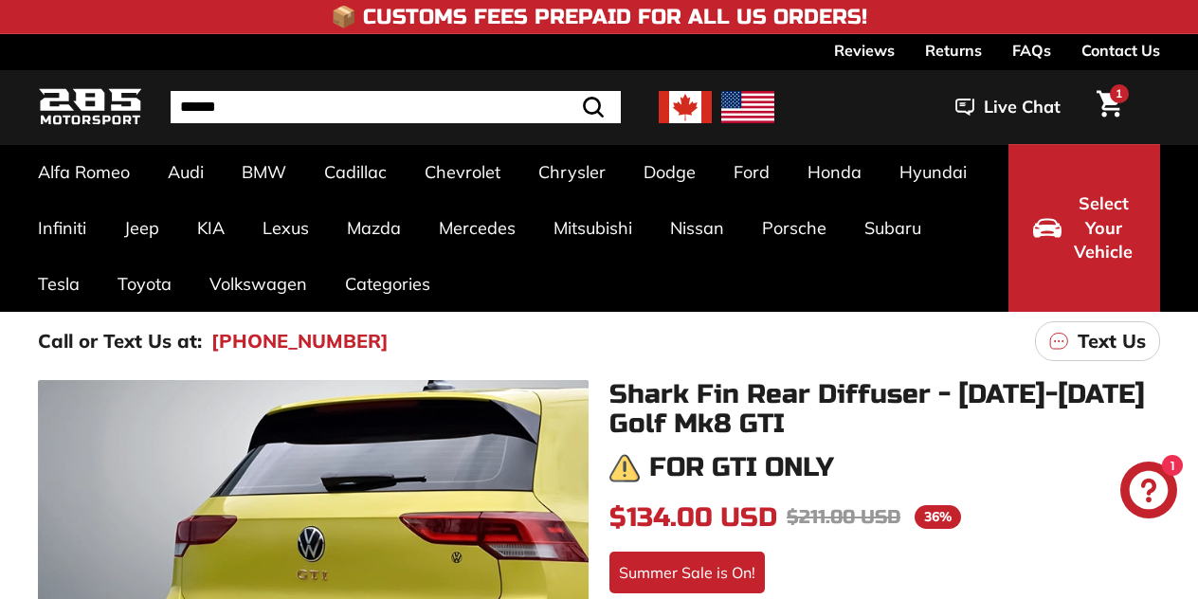 The image size is (1198, 599). What do you see at coordinates (186, 172) in the screenshot?
I see `a: Audi` at bounding box center [186, 172].